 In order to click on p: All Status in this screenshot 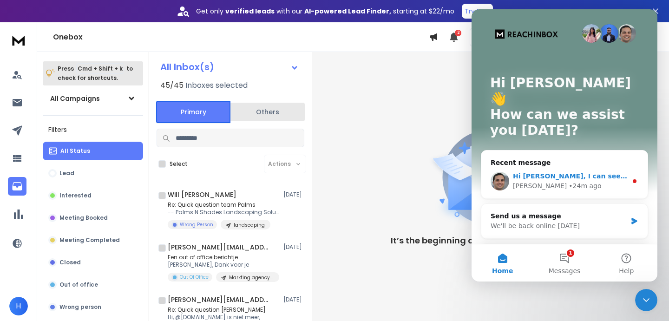, I will do `click(75, 151)`.